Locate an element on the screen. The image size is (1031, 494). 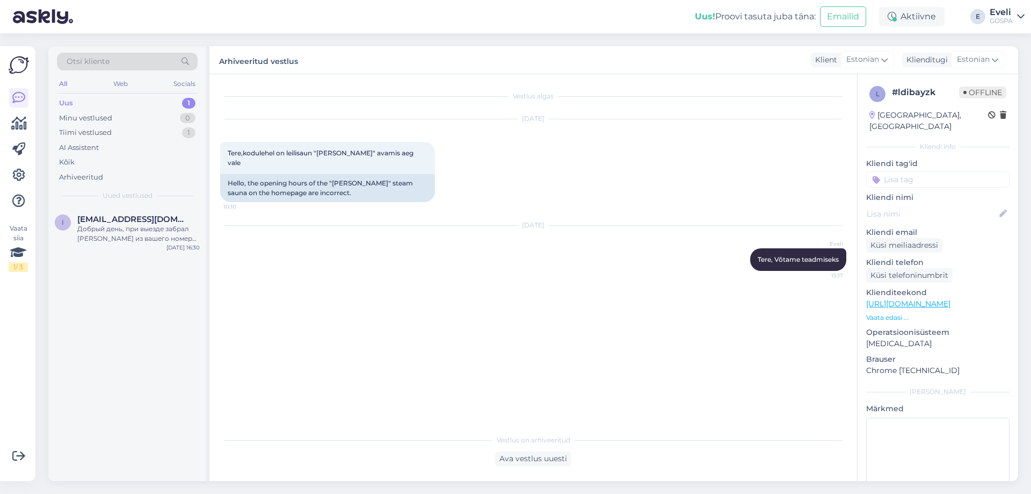
label: Arhiveeritud vestlus is located at coordinates (258, 60).